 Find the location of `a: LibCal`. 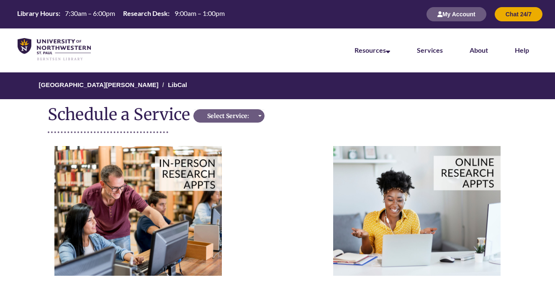

a: LibCal is located at coordinates (178, 85).